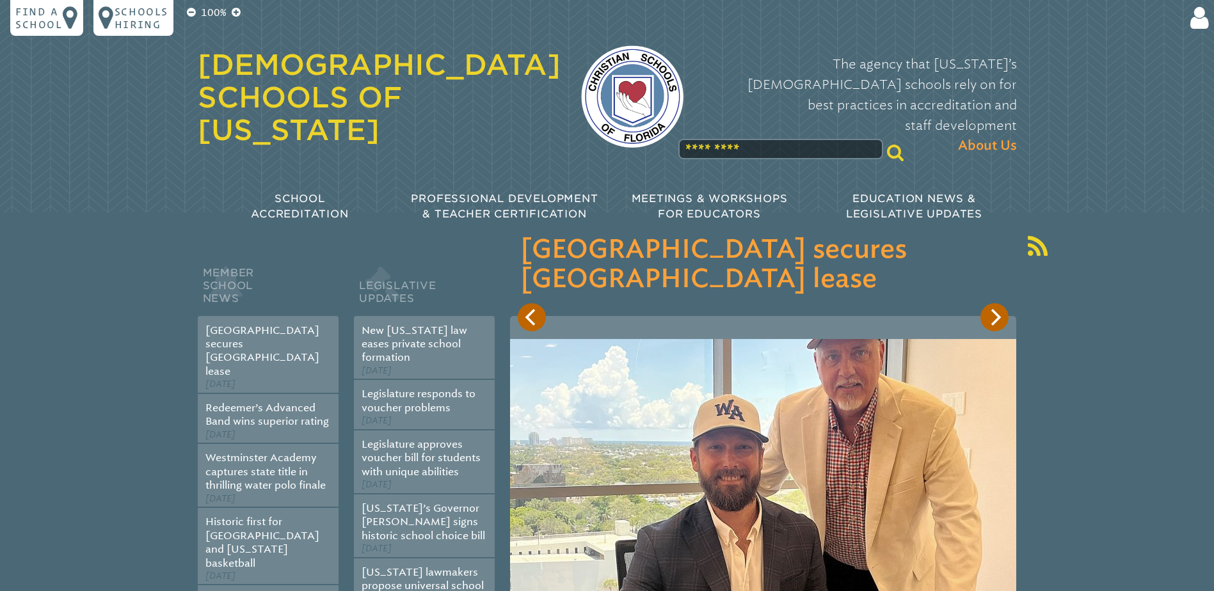 The width and height of the screenshot is (1214, 591). I want to click on span: Professional Development & Teacher Certification, so click(504, 206).